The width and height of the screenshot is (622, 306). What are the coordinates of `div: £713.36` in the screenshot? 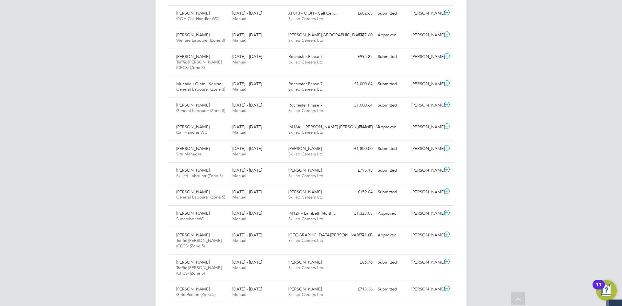 It's located at (358, 289).